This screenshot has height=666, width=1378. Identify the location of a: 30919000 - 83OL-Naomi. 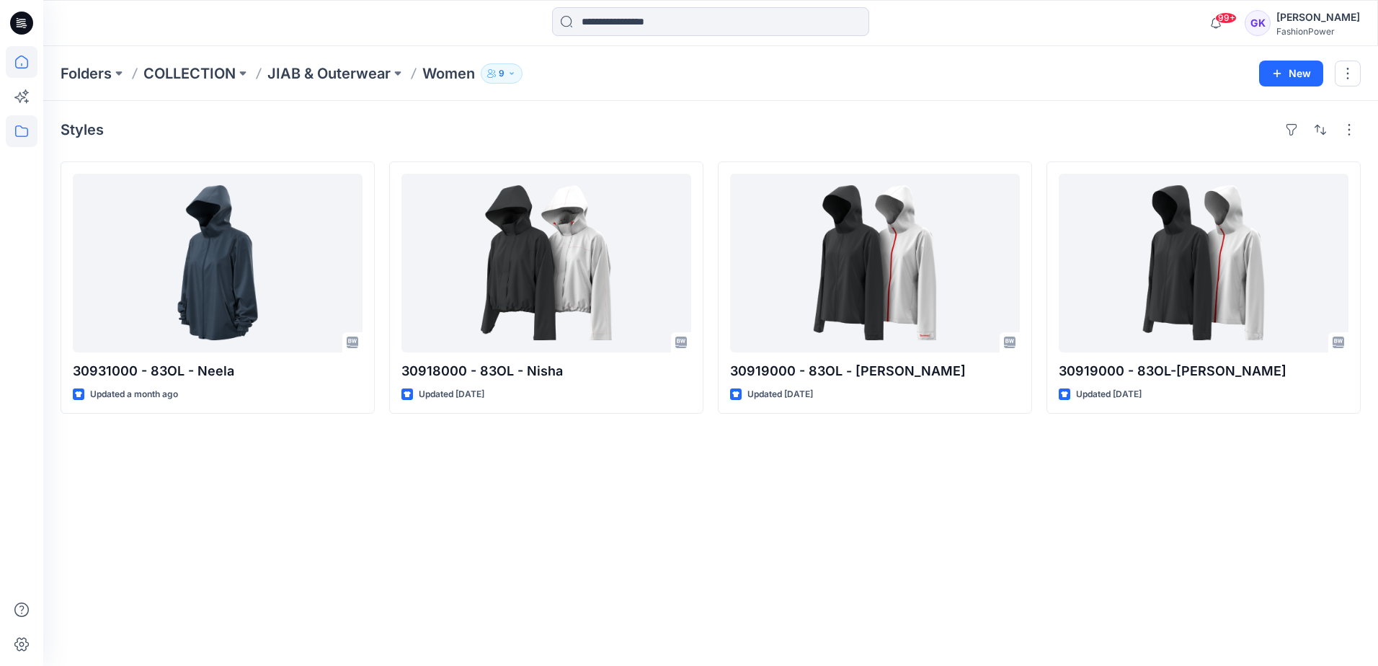
(1203, 263).